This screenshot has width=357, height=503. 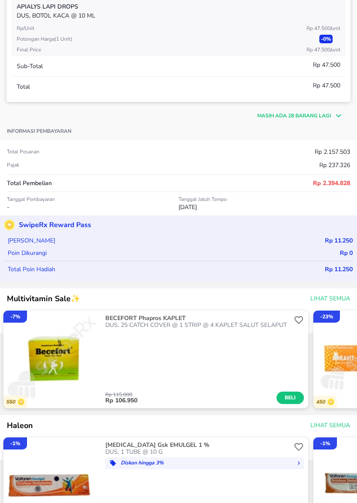 I want to click on p: Final Price, so click(x=29, y=50).